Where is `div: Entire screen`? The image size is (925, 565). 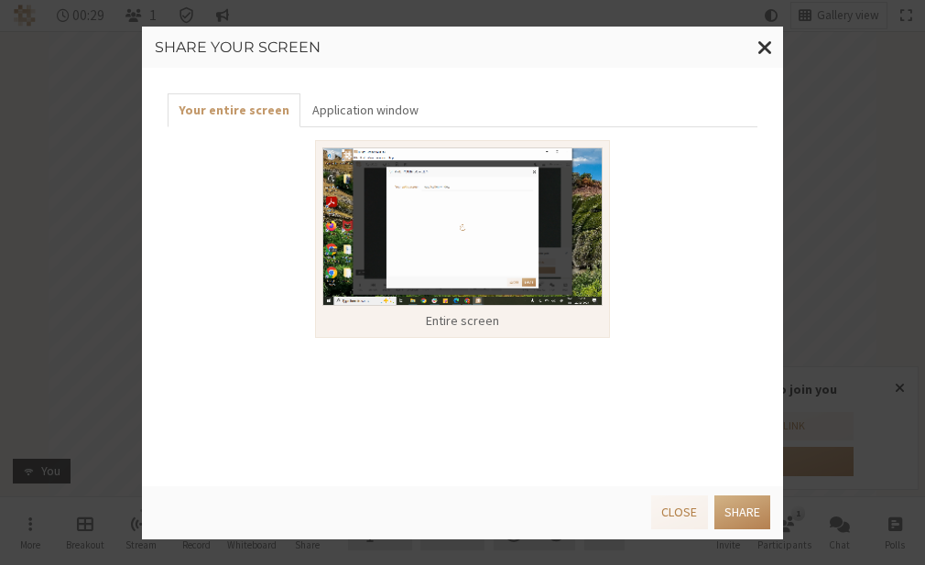 div: Entire screen is located at coordinates (463, 321).